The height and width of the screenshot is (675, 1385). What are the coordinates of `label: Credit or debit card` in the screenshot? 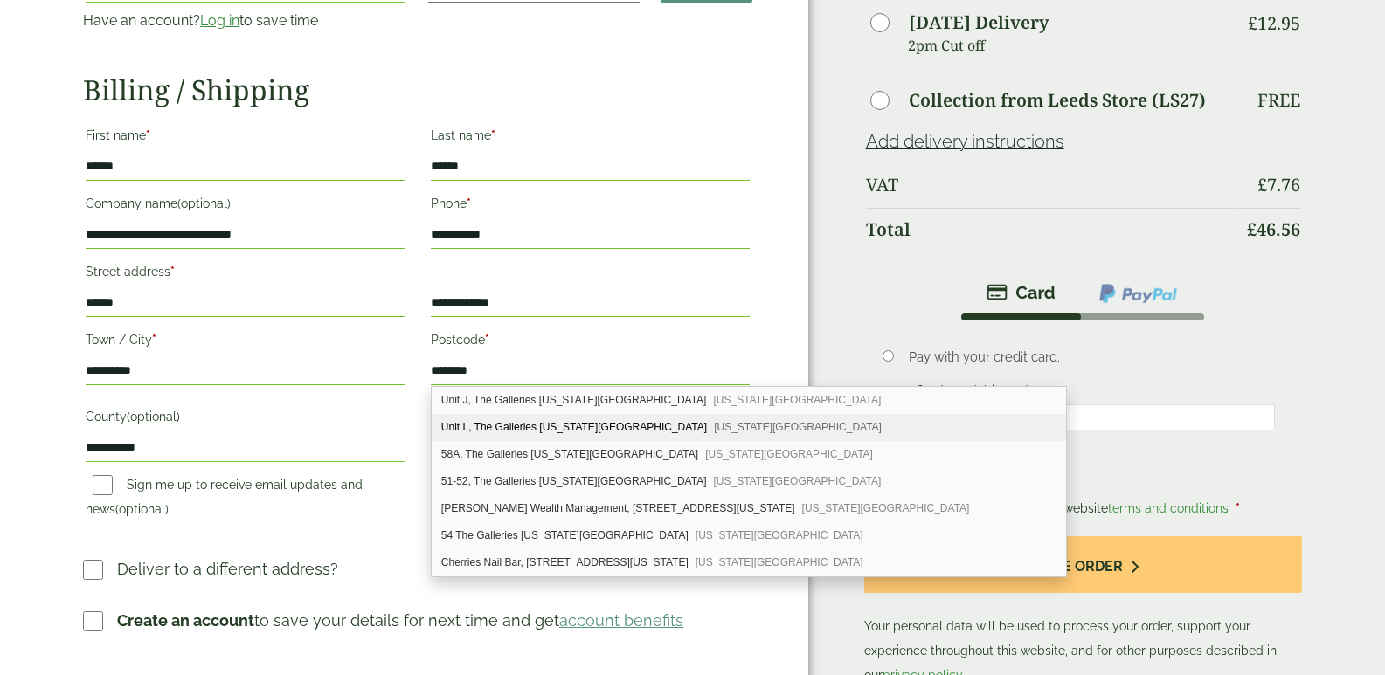 It's located at (972, 393).